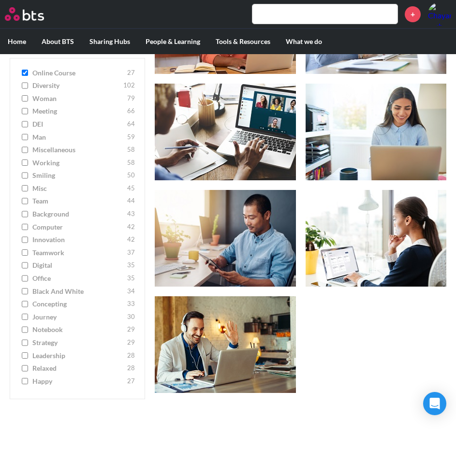 Image resolution: width=456 pixels, height=449 pixels. I want to click on span: journey, so click(78, 317).